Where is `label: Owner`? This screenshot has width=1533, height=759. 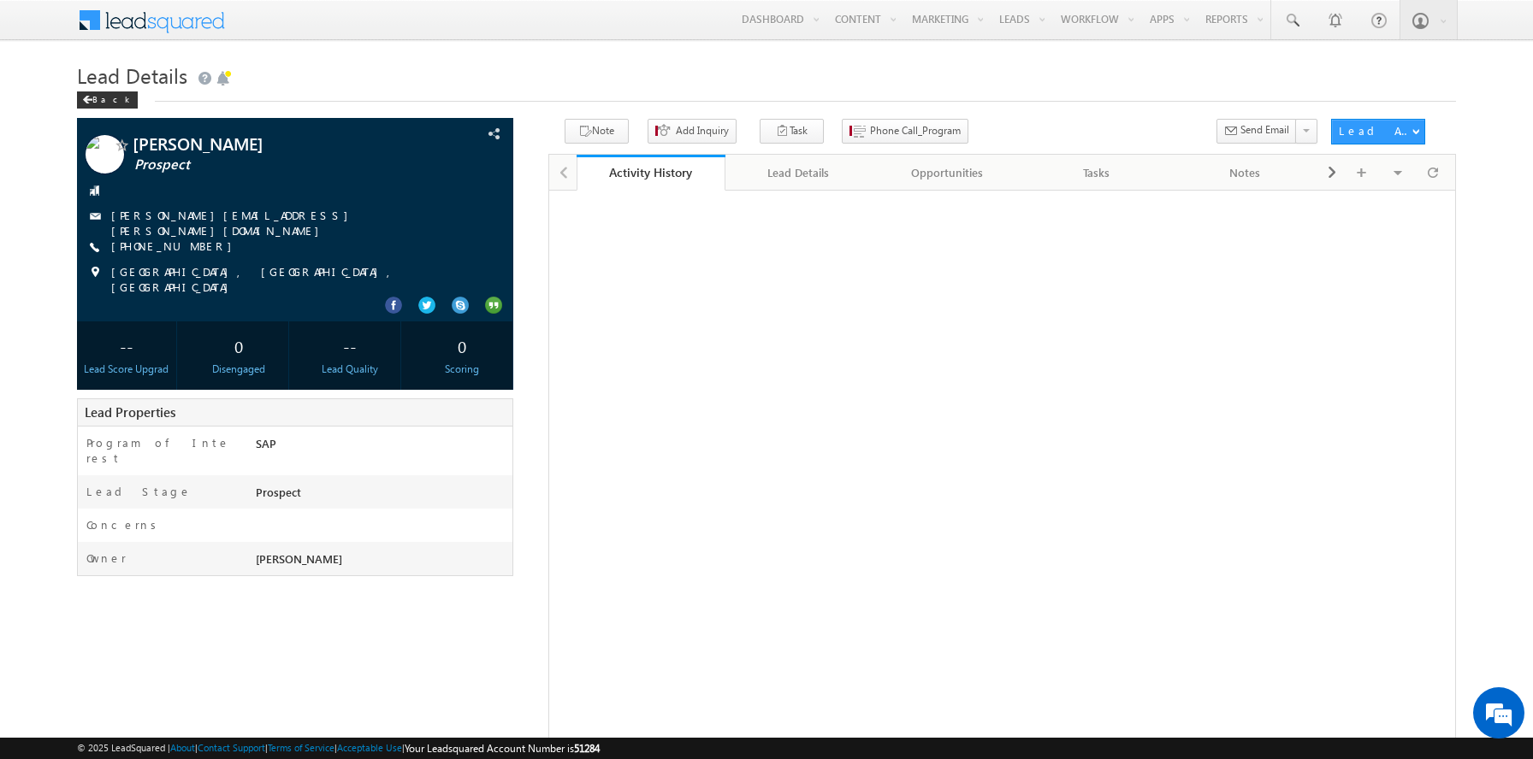
label: Owner is located at coordinates (106, 558).